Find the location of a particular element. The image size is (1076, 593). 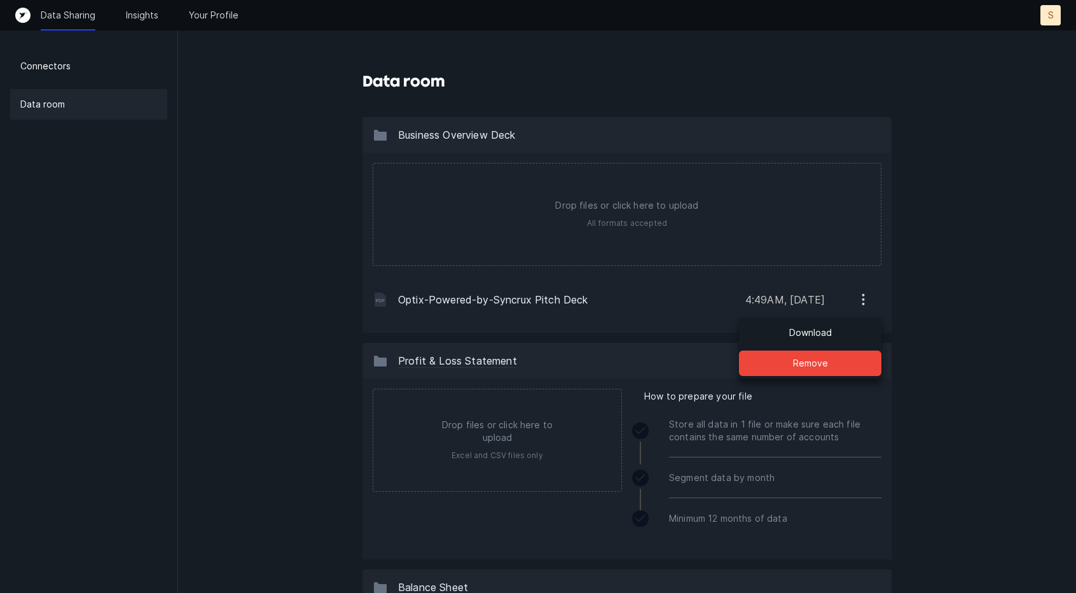

span: Business Overview Deck is located at coordinates (457, 135).